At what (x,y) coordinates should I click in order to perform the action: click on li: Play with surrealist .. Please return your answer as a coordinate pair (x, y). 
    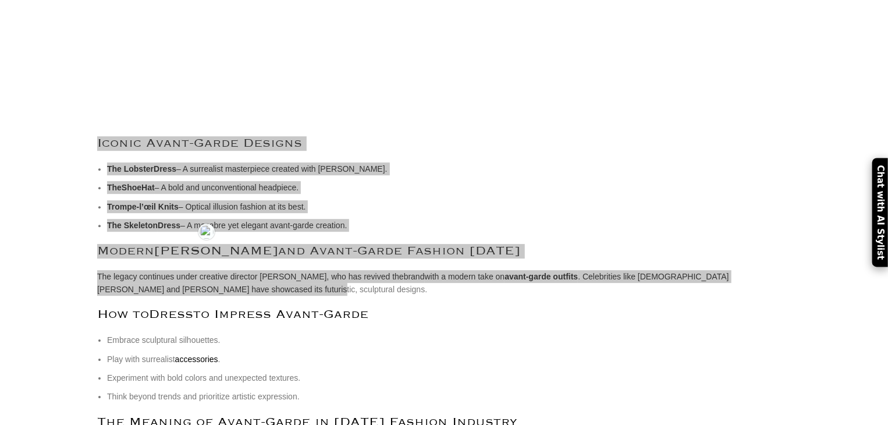
    Looking at the image, I should click on (449, 359).